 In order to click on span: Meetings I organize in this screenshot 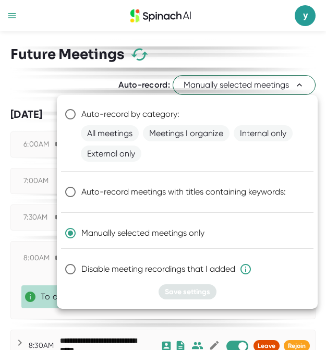, I will do `click(186, 133)`.